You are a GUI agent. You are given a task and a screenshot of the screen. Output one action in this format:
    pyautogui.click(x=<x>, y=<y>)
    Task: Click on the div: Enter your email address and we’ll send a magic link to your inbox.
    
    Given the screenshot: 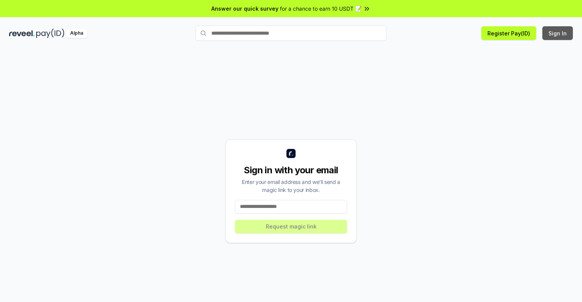 What is the action you would take?
    pyautogui.click(x=291, y=186)
    